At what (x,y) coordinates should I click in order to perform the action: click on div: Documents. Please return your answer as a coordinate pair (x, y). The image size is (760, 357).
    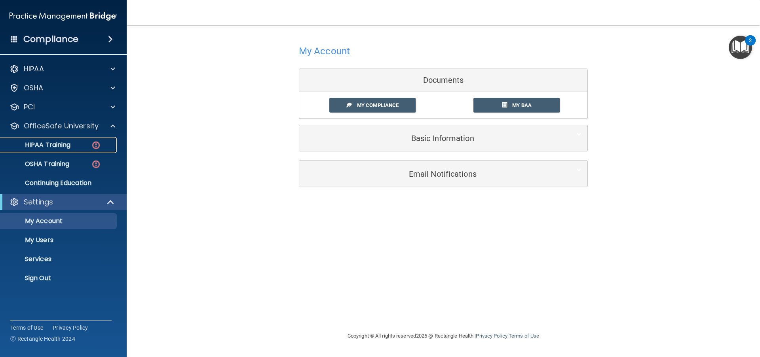
    Looking at the image, I should click on (443, 80).